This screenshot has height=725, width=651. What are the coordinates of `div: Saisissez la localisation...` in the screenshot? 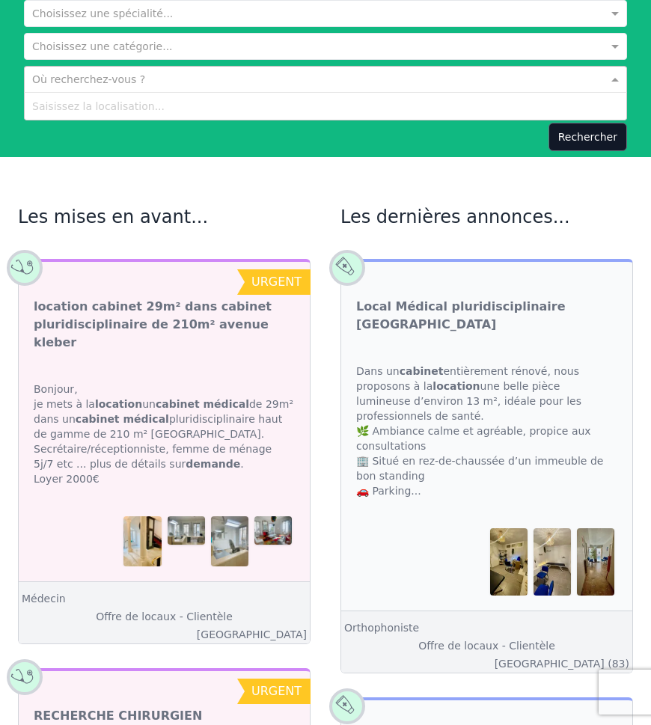 It's located at (325, 106).